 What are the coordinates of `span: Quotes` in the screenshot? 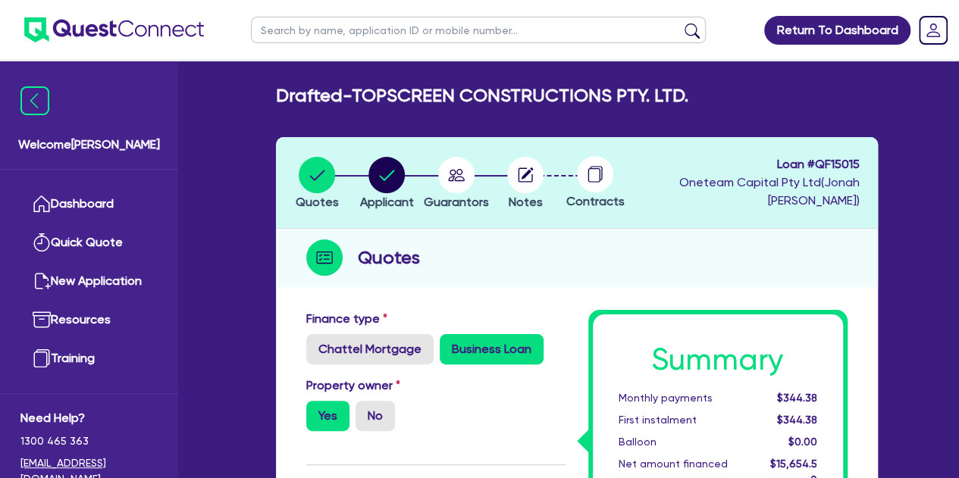 It's located at (317, 202).